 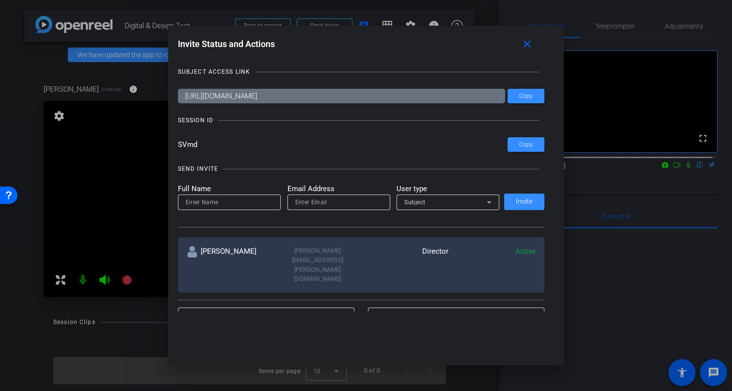 I want to click on openreel-title-line: SESSION ID, so click(x=361, y=120).